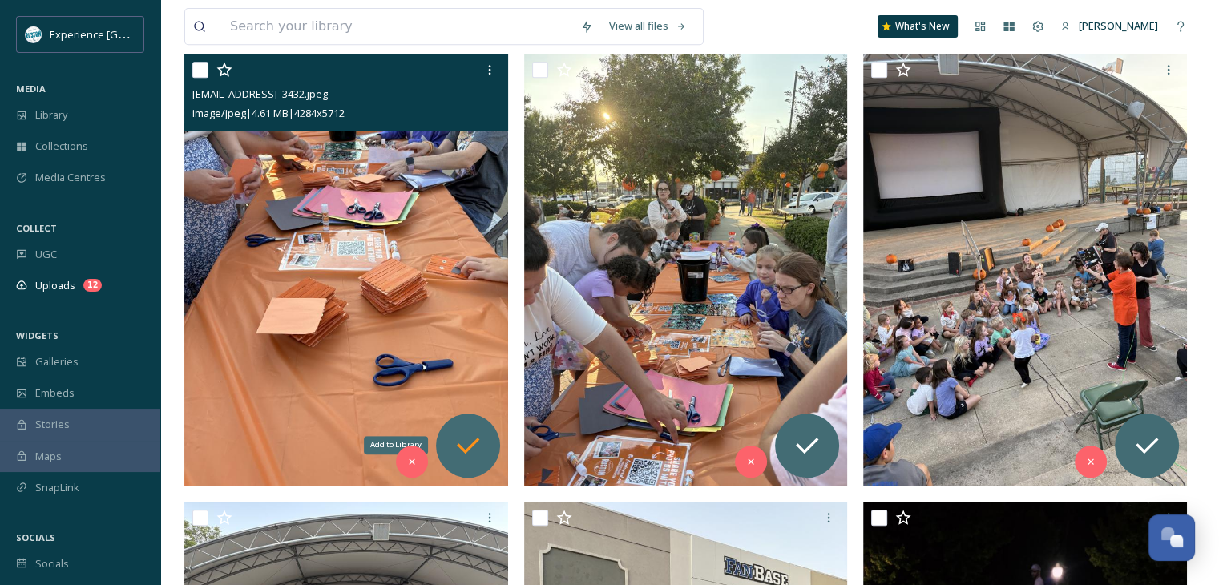 Image resolution: width=1219 pixels, height=585 pixels. Describe the element at coordinates (35, 537) in the screenshot. I see `span: SOCIALS` at that location.